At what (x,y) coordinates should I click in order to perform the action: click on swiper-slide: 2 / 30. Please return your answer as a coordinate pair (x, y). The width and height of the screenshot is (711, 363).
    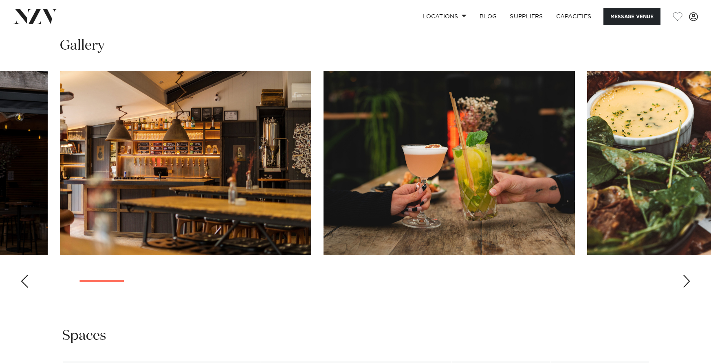
    Looking at the image, I should click on (185, 163).